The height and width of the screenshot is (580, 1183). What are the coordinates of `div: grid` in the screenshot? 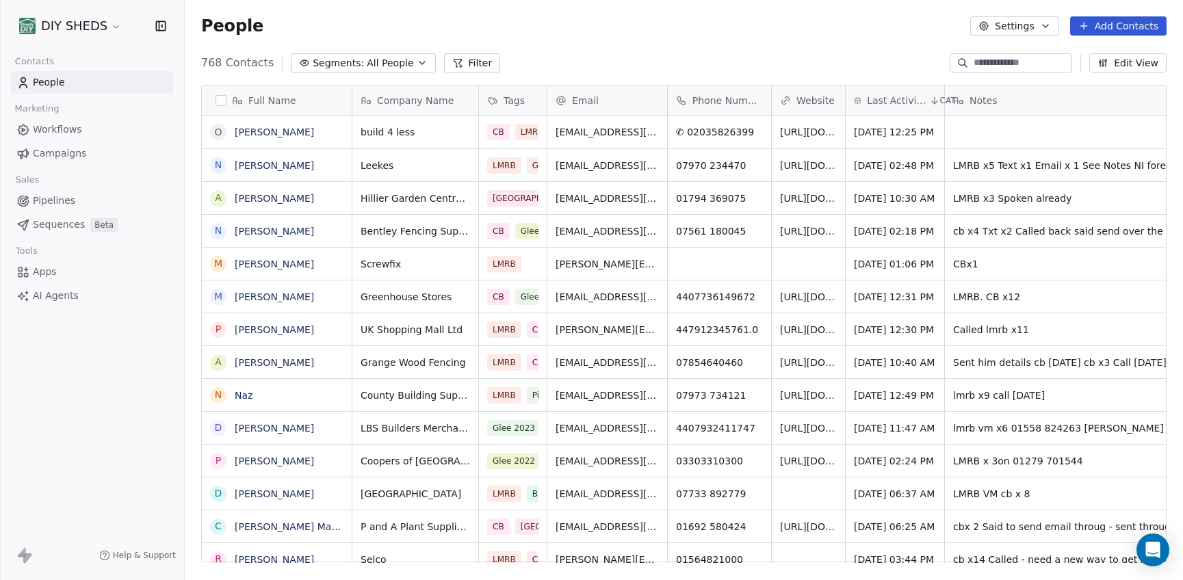 It's located at (277, 339).